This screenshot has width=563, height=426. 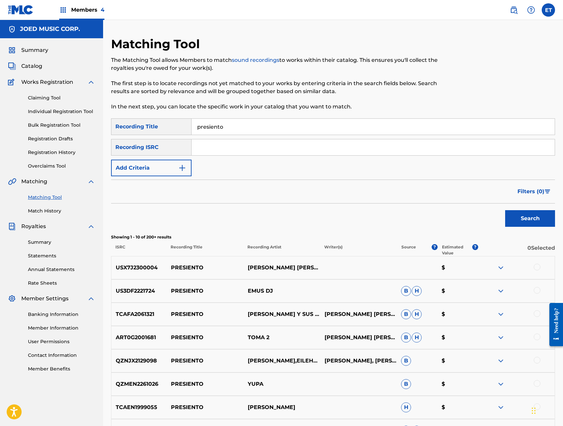 What do you see at coordinates (530, 218) in the screenshot?
I see `button: Search` at bounding box center [530, 218].